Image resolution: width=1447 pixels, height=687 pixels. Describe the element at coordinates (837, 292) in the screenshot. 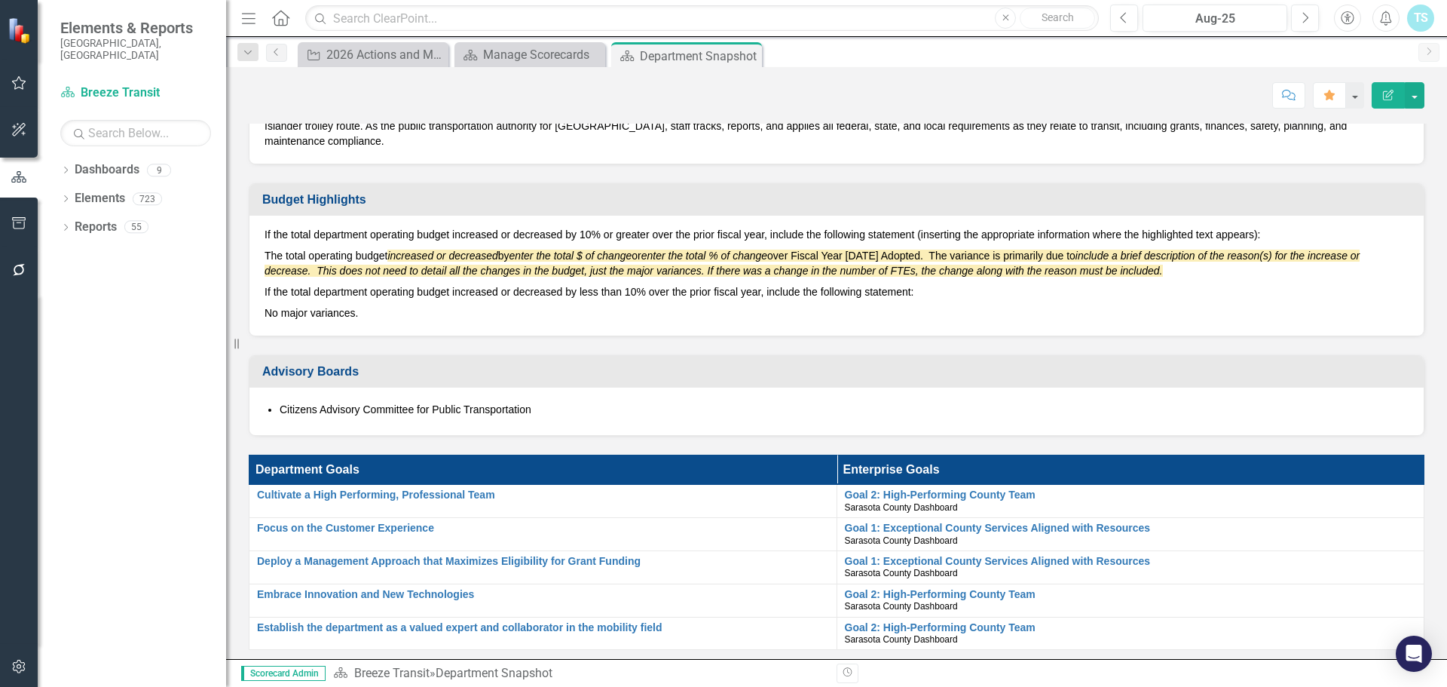

I see `p: If the total department operating budget increased or decreased by less than 10% over the prior f...` at that location.